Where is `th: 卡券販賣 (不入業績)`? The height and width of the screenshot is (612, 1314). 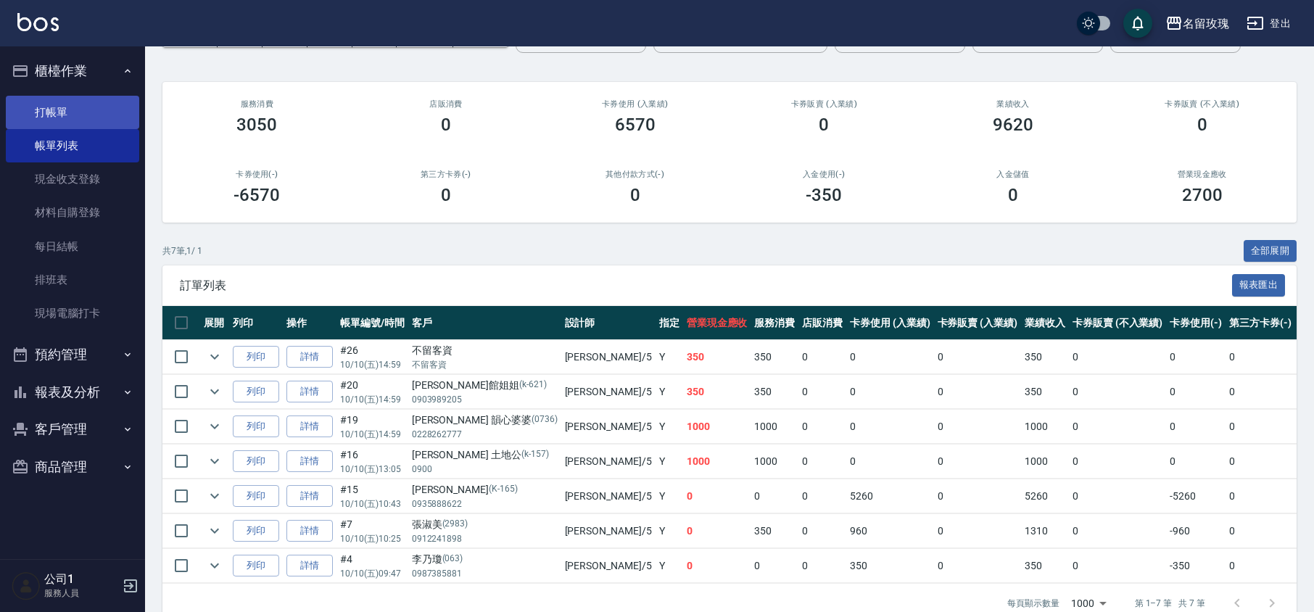 th: 卡券販賣 (不入業績) is located at coordinates (1118, 323).